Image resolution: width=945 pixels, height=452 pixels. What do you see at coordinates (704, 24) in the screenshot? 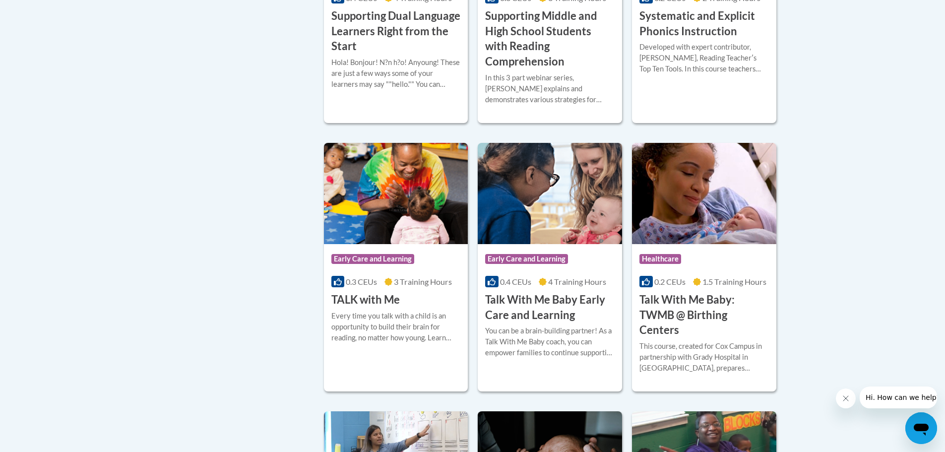
I see `h3: Systematic and Explicit Phonics Instruction` at bounding box center [704, 24].